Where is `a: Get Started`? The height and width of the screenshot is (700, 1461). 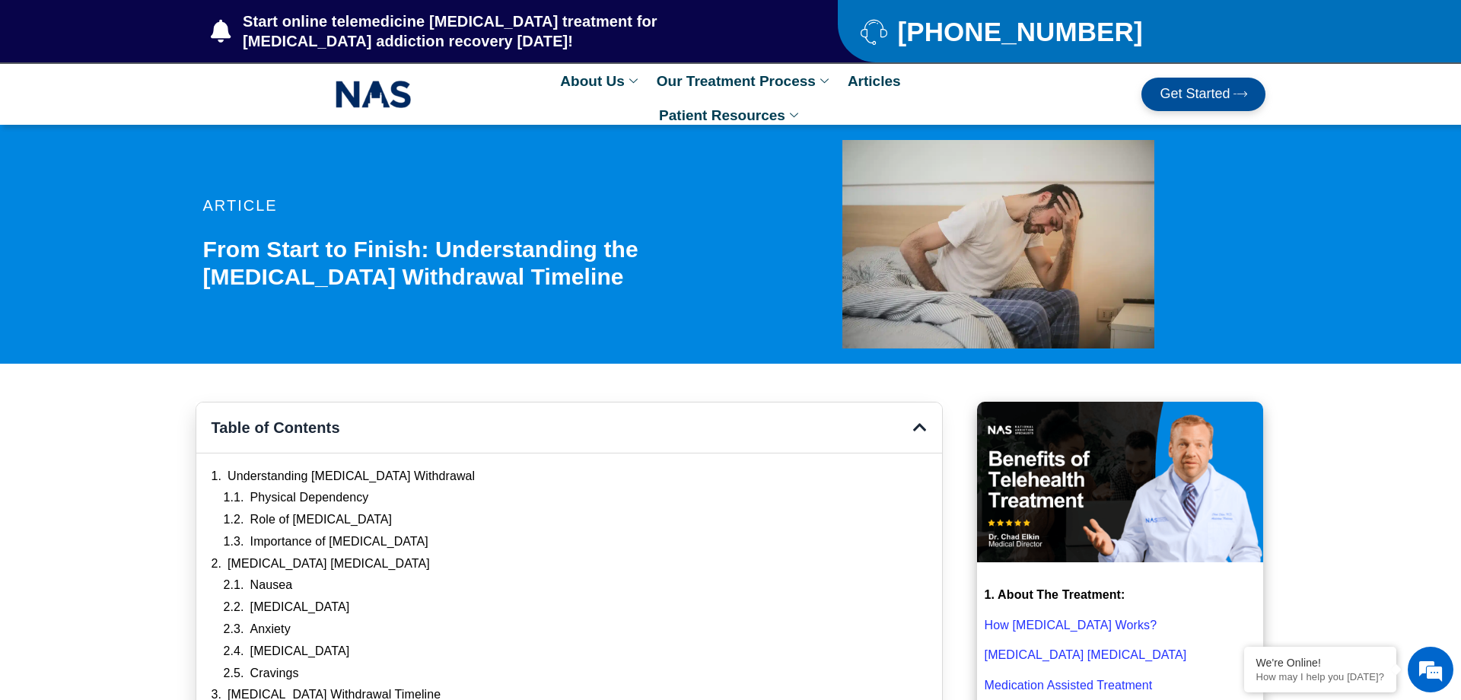
a: Get Started is located at coordinates (1203, 94).